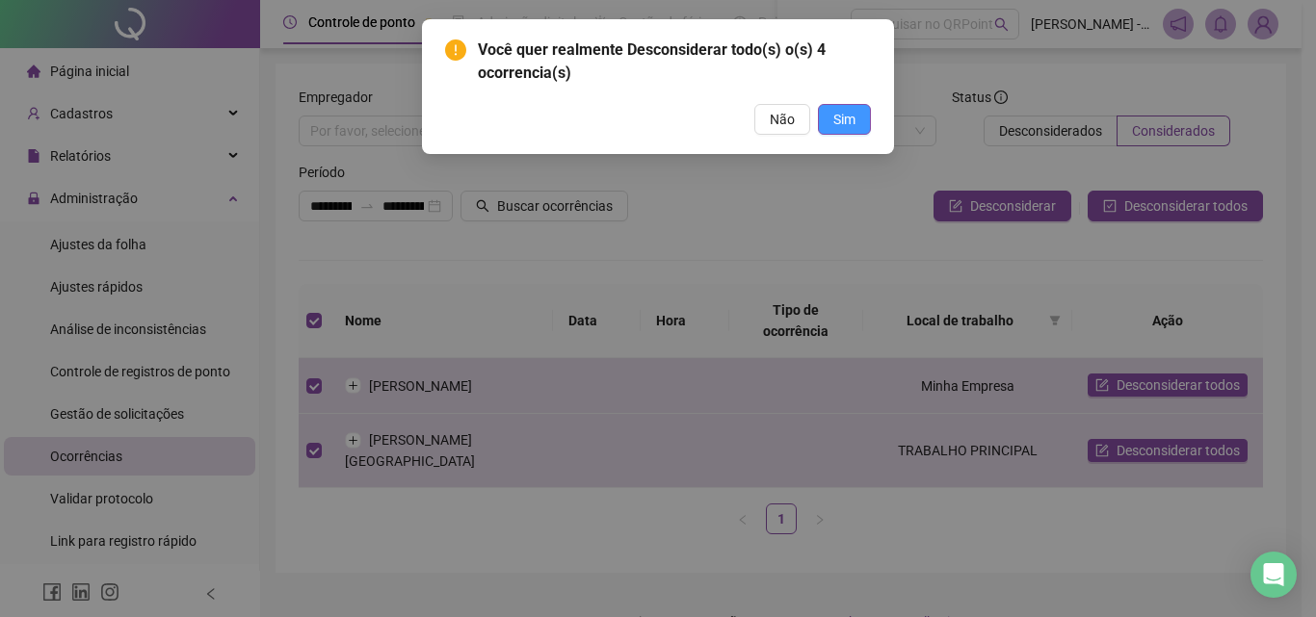 This screenshot has height=617, width=1316. I want to click on span: exclamation-circle, so click(456, 50).